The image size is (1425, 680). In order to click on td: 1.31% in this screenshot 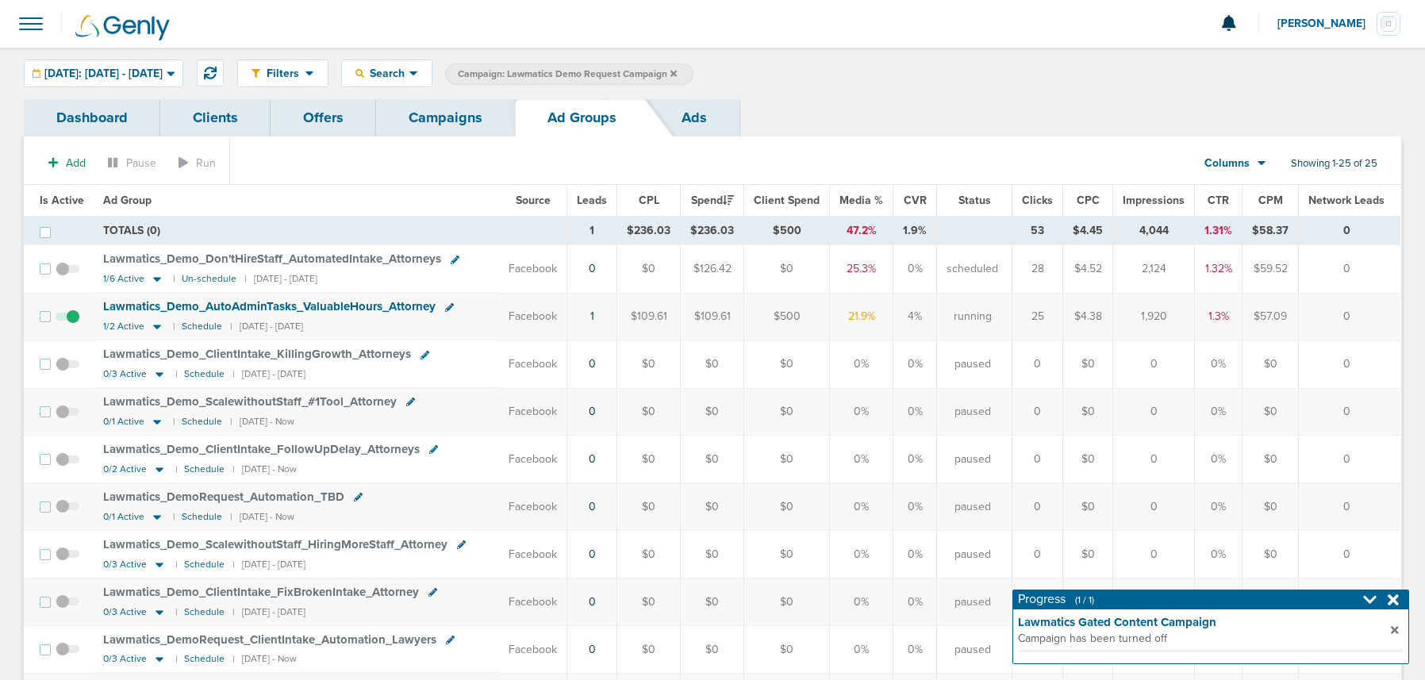, I will do `click(1219, 231)`.